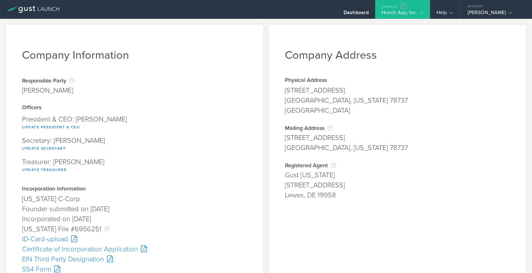 The width and height of the screenshot is (532, 273). I want to click on div: ID-Card-upload, so click(135, 239).